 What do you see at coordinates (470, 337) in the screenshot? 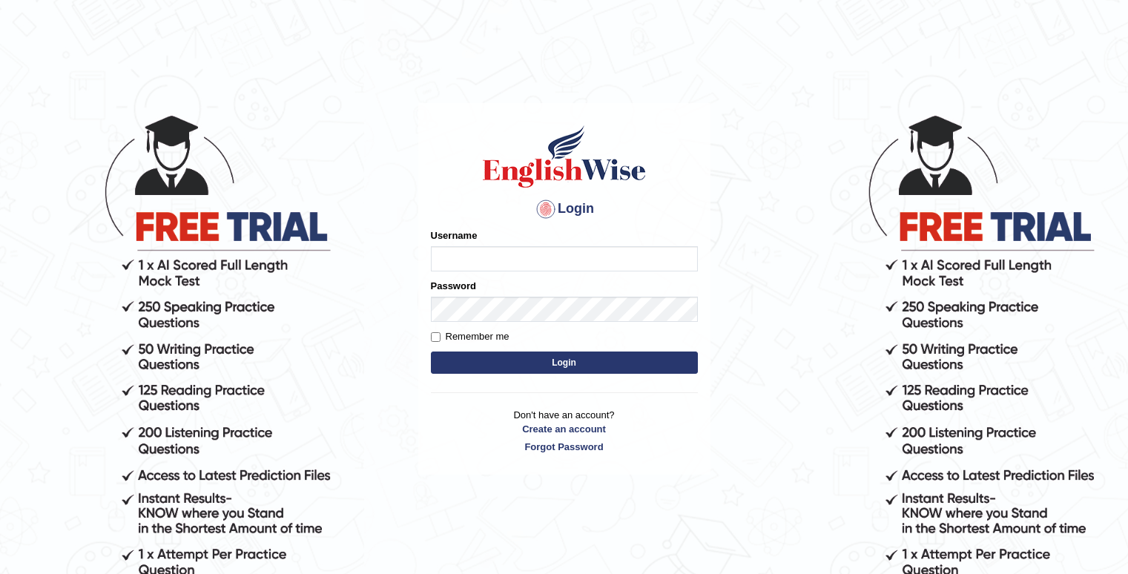
I see `label: Remember me` at bounding box center [470, 337].